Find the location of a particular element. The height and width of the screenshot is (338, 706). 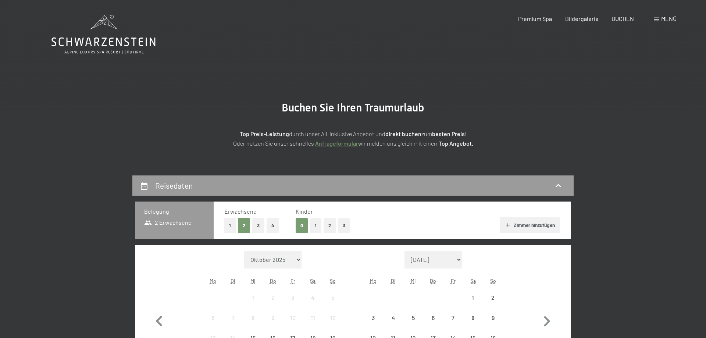

strong: besten Preis is located at coordinates (448, 133).